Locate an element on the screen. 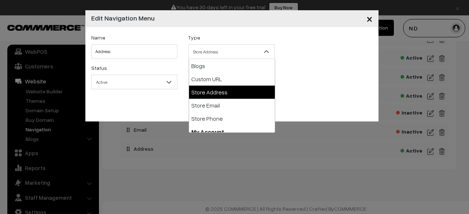  li: Store Phone is located at coordinates (232, 119).